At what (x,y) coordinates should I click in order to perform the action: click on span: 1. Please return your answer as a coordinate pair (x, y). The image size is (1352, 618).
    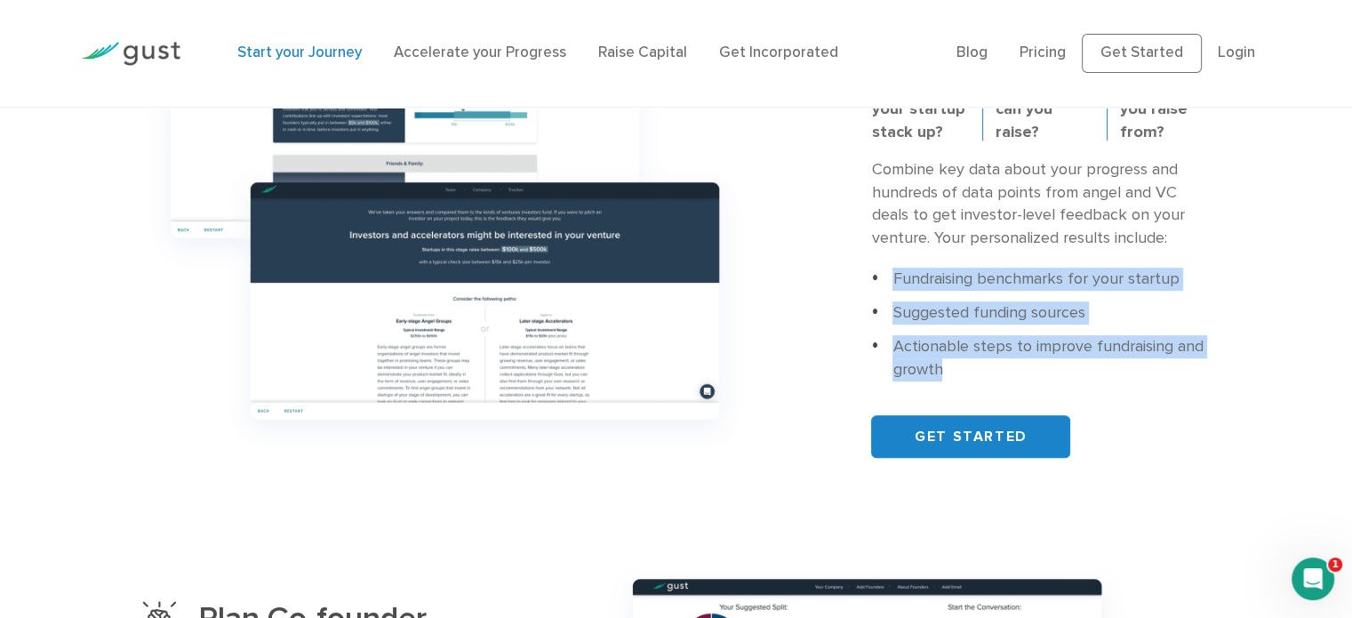
    Looking at the image, I should click on (1335, 564).